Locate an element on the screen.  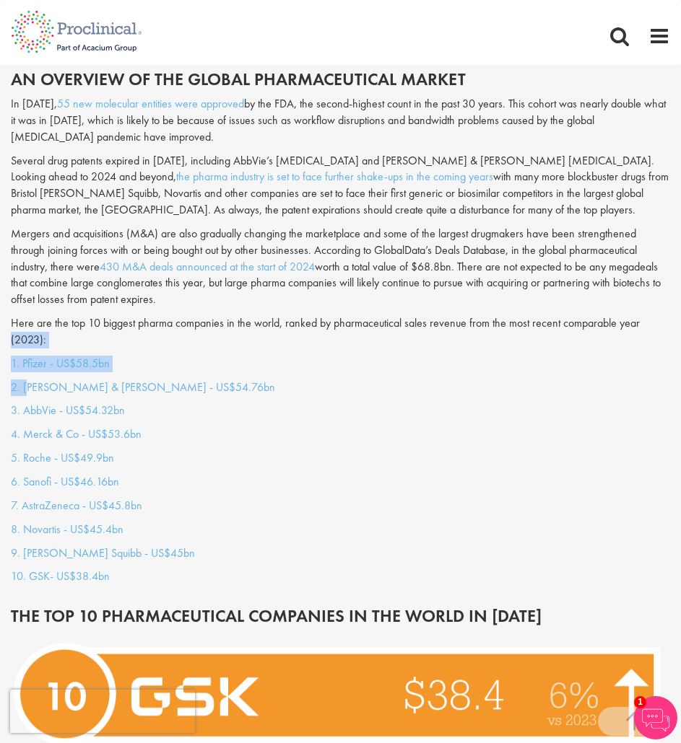
a: the pharma industry is set to face further shake-ups in the coming years is located at coordinates (334, 176).